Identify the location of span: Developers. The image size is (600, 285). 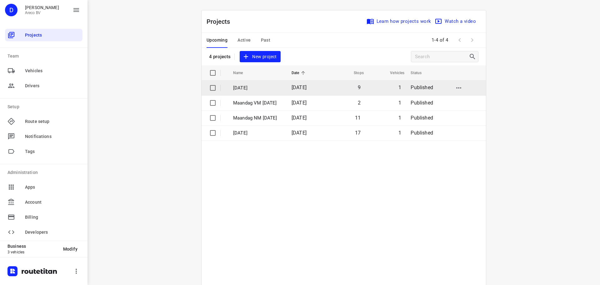
(52, 232).